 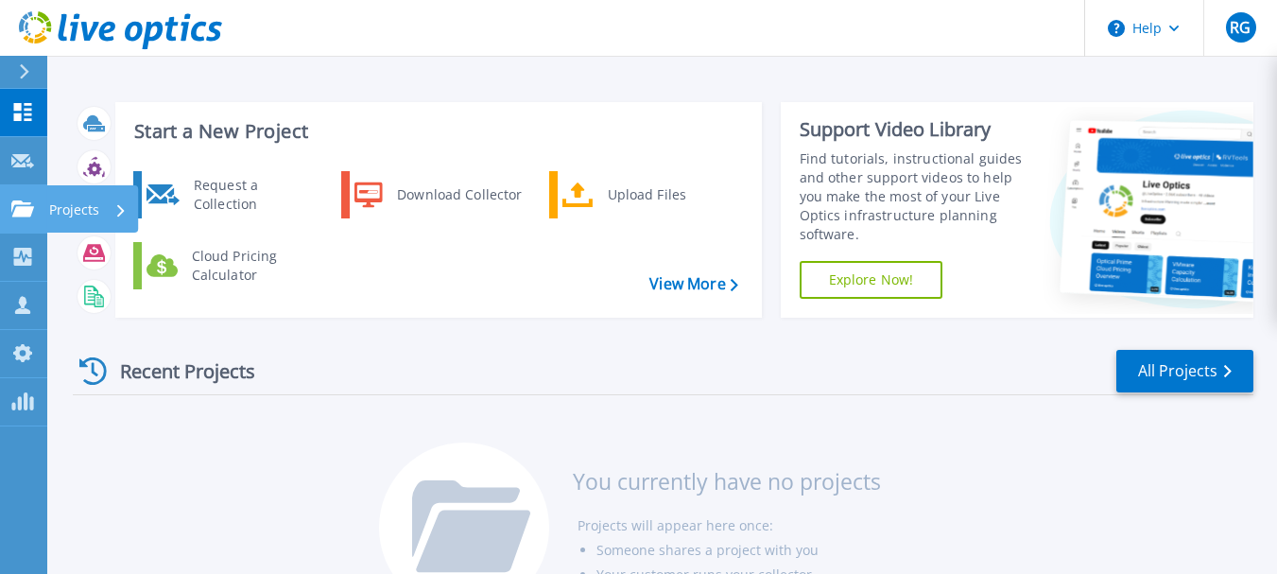 I want to click on div: Support Video Library, so click(x=917, y=129).